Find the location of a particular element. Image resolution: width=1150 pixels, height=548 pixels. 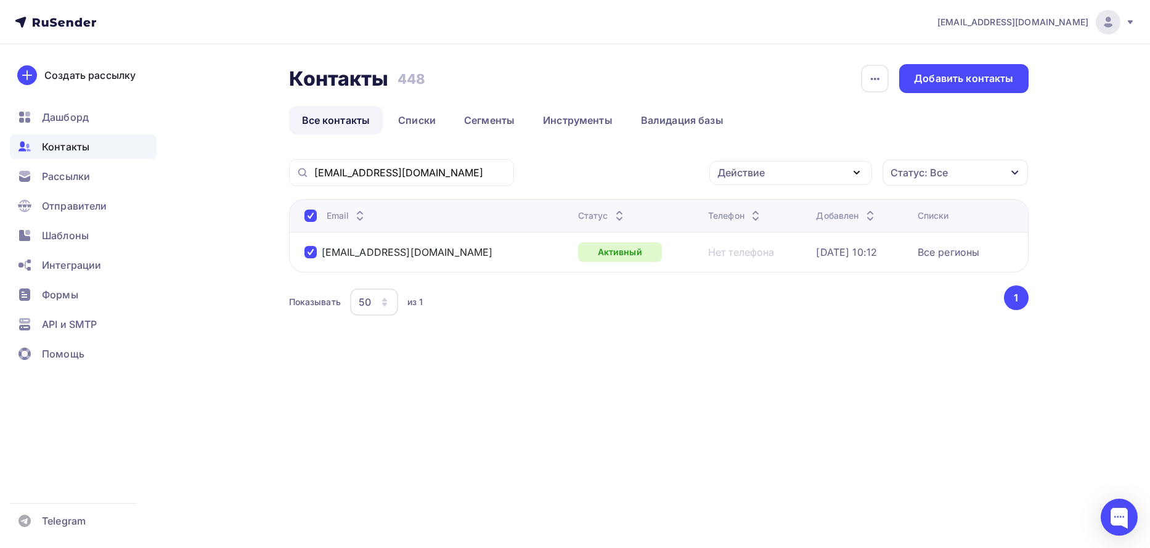

h3: 448 is located at coordinates (411, 79).